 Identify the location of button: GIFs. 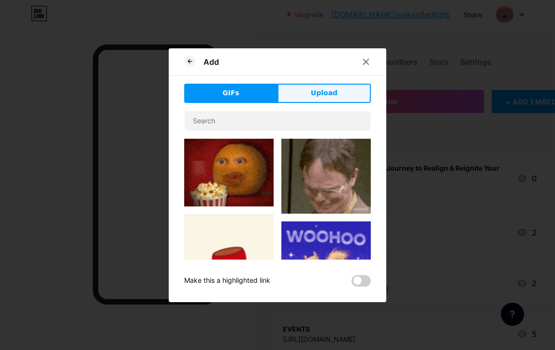
(230, 93).